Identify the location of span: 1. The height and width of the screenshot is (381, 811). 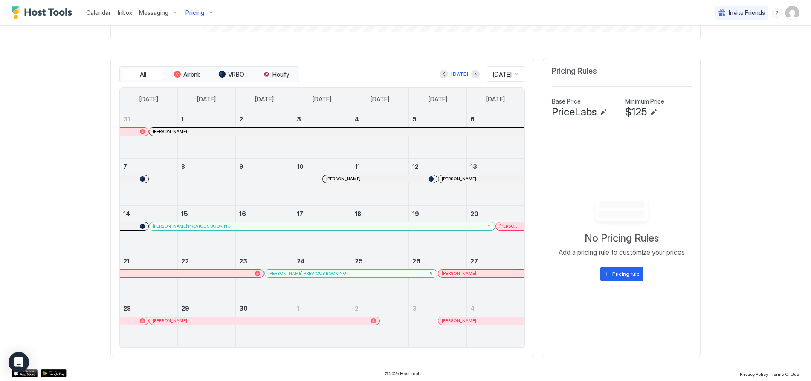
(298, 308).